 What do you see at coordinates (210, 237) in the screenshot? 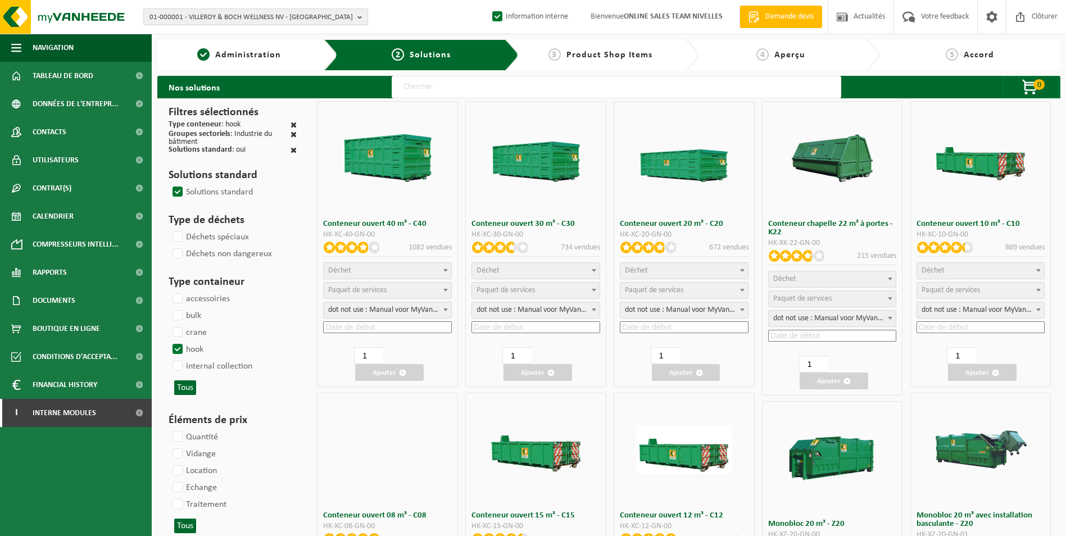
I see `label: Déchets spéciaux` at bounding box center [210, 237].